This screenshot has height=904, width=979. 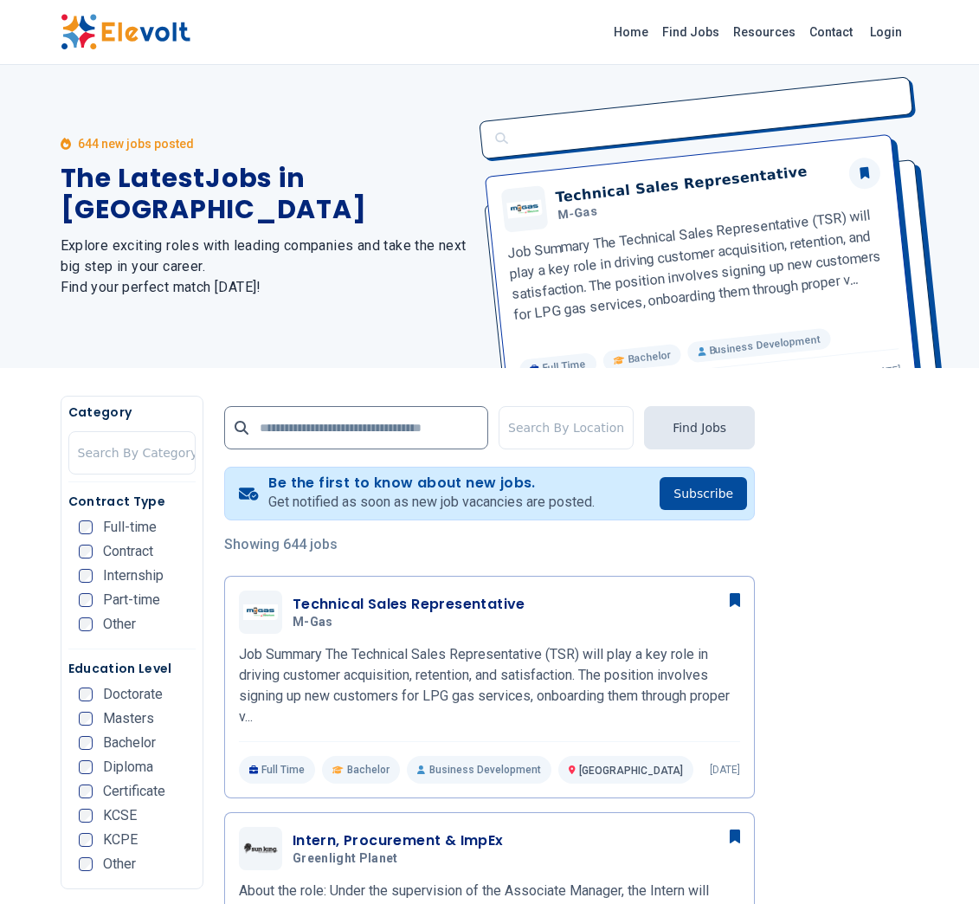 What do you see at coordinates (489, 544) in the screenshot?
I see `p: Showing 644 jobs` at bounding box center [489, 544].